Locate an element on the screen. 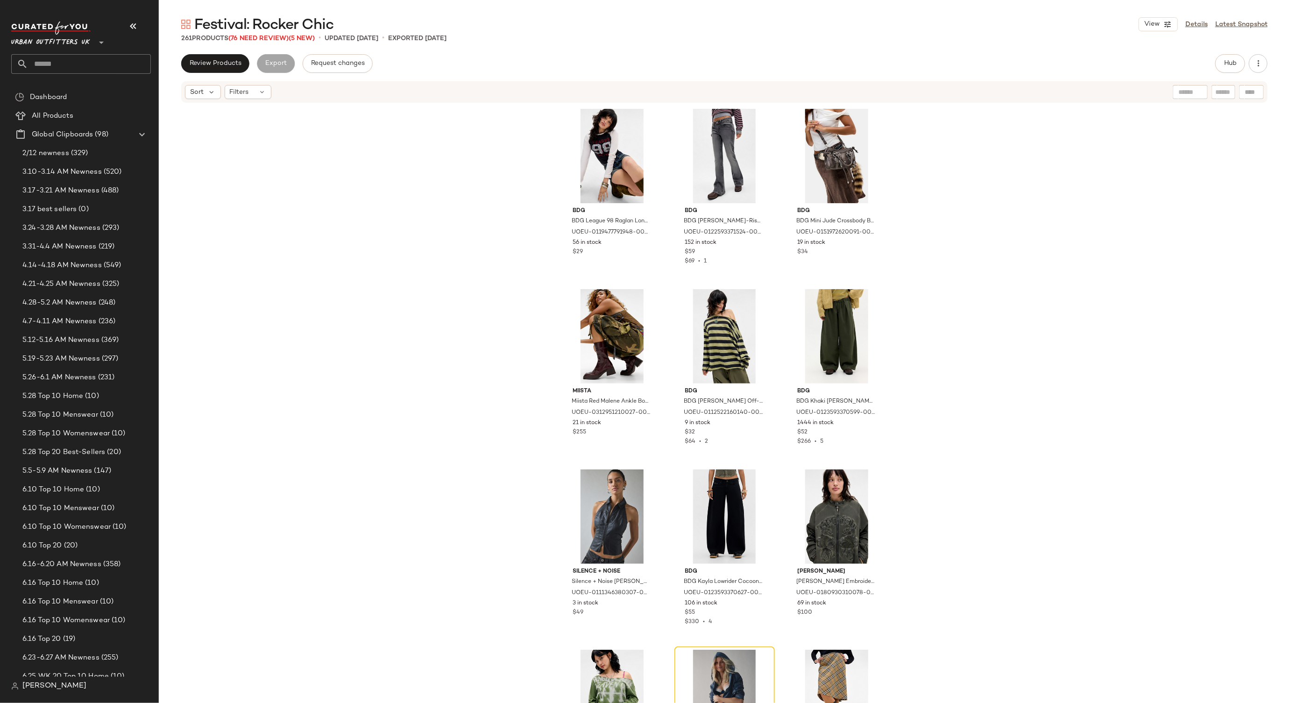 This screenshot has width=1290, height=703. img: 0119477791948_001_a2 is located at coordinates (612, 156).